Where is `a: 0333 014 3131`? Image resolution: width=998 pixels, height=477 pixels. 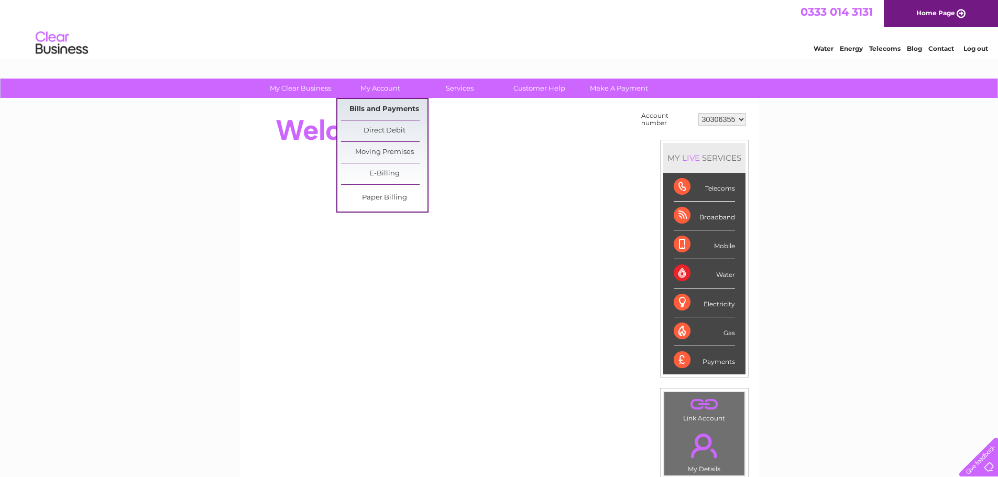
a: 0333 014 3131 is located at coordinates (837, 12).